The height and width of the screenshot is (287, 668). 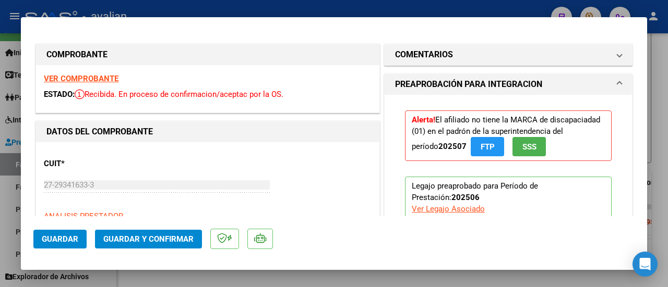 I want to click on button: FTP, so click(x=487, y=147).